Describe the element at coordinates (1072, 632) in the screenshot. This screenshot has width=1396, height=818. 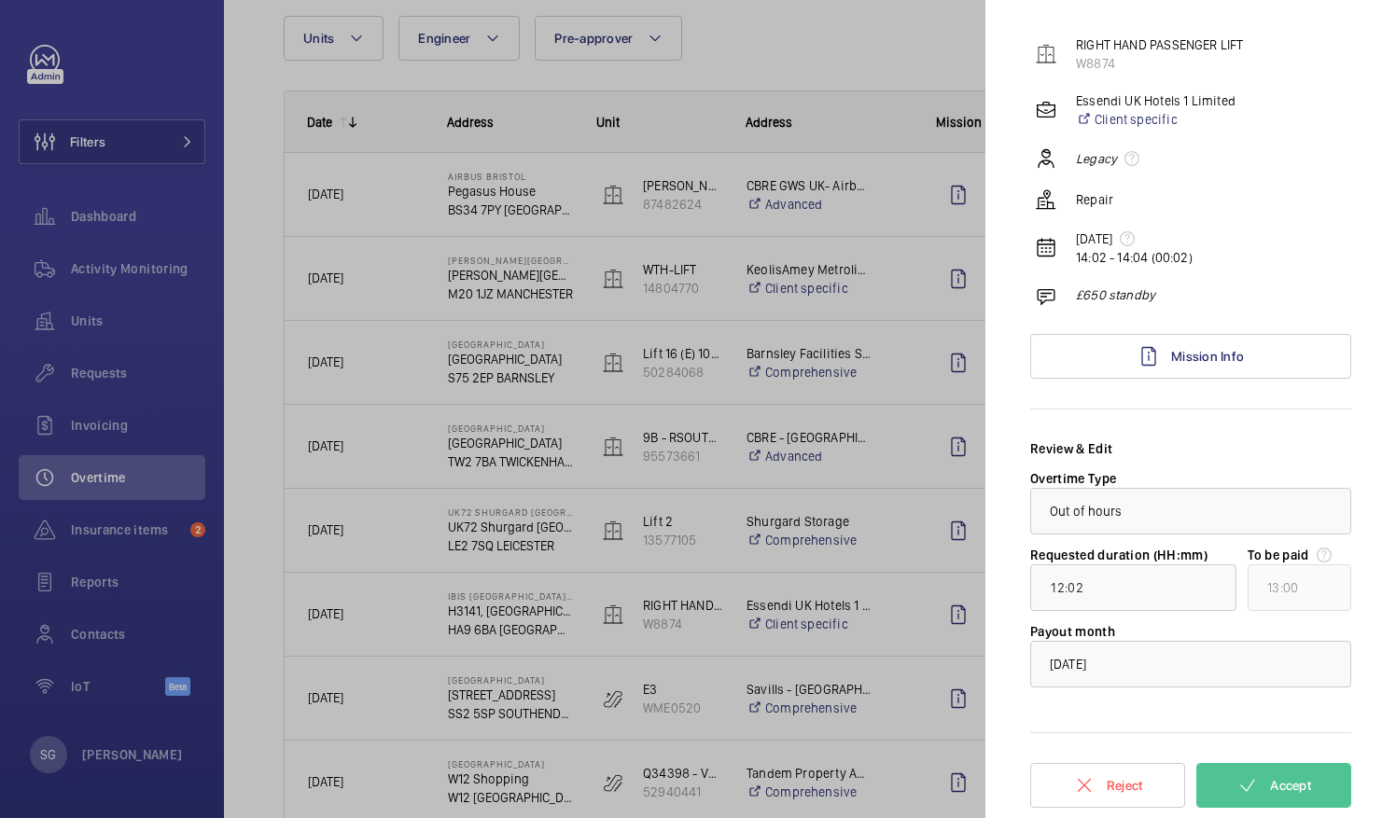
I see `label: Payout month` at that location.